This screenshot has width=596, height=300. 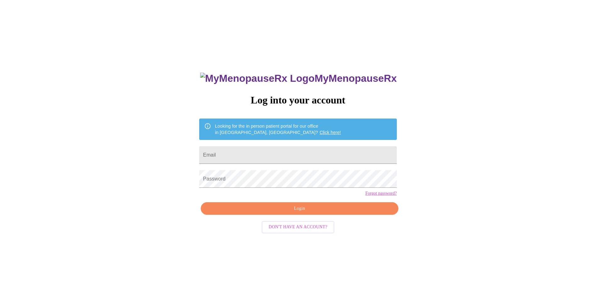 I want to click on button: Login, so click(x=299, y=208).